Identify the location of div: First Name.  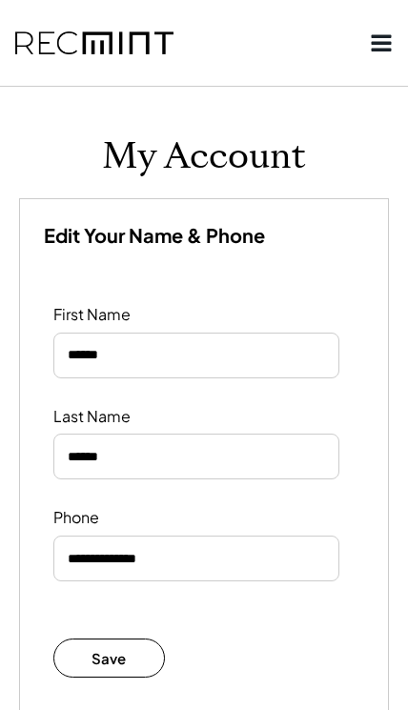
(149, 315).